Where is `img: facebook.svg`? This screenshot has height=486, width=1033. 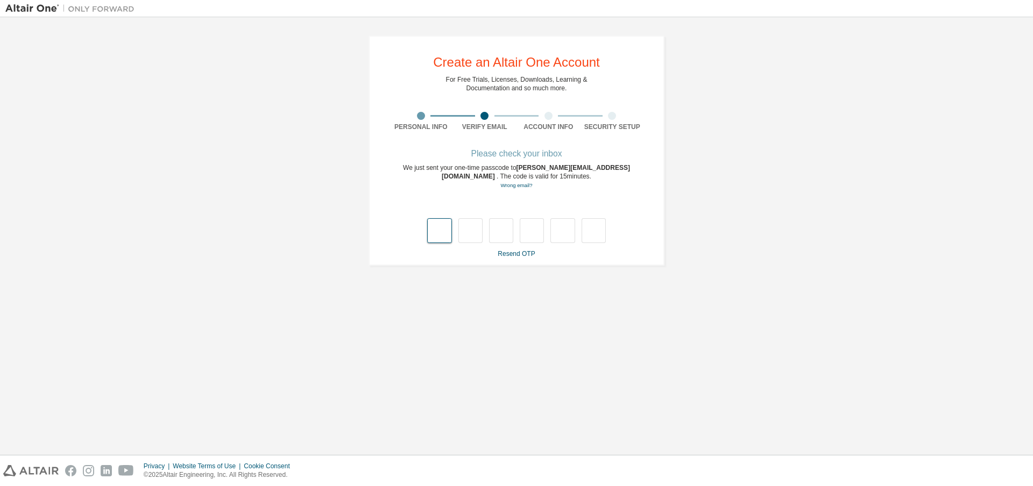 img: facebook.svg is located at coordinates (70, 471).